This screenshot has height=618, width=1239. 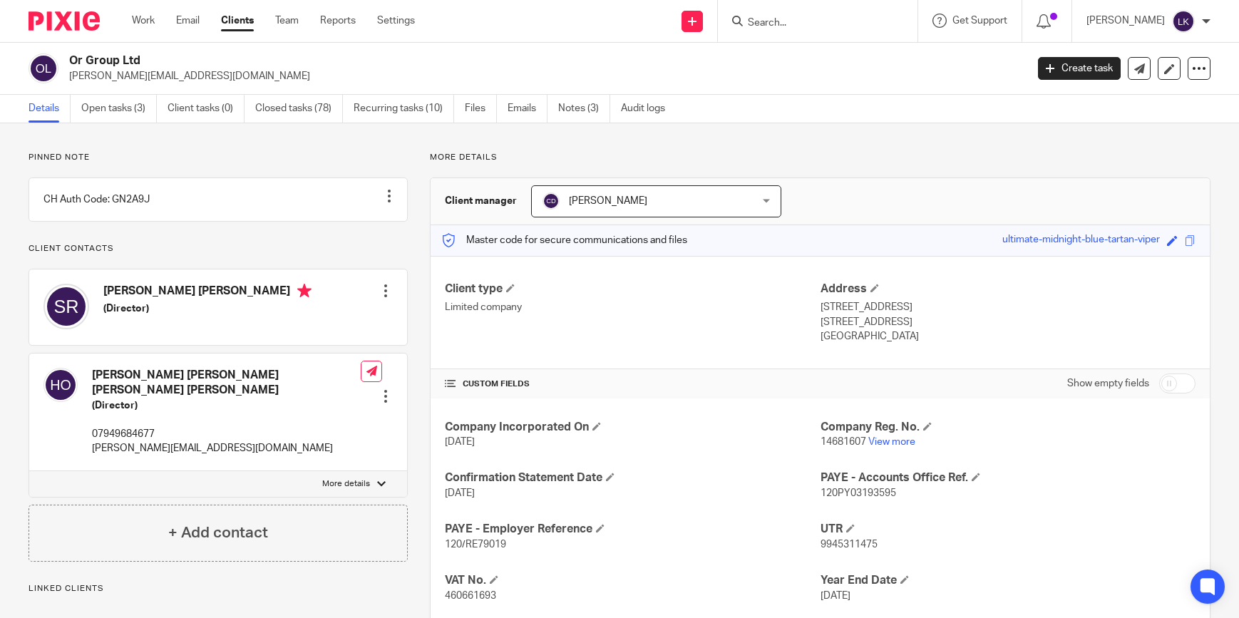 What do you see at coordinates (218, 533) in the screenshot?
I see `h4: + Add contact` at bounding box center [218, 533].